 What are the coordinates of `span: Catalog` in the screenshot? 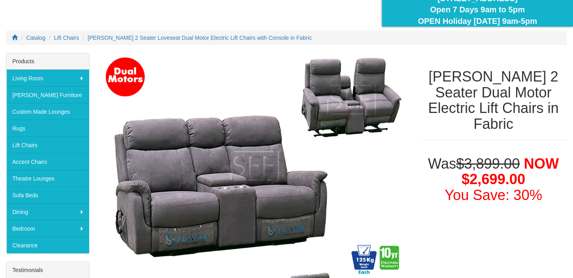 It's located at (36, 38).